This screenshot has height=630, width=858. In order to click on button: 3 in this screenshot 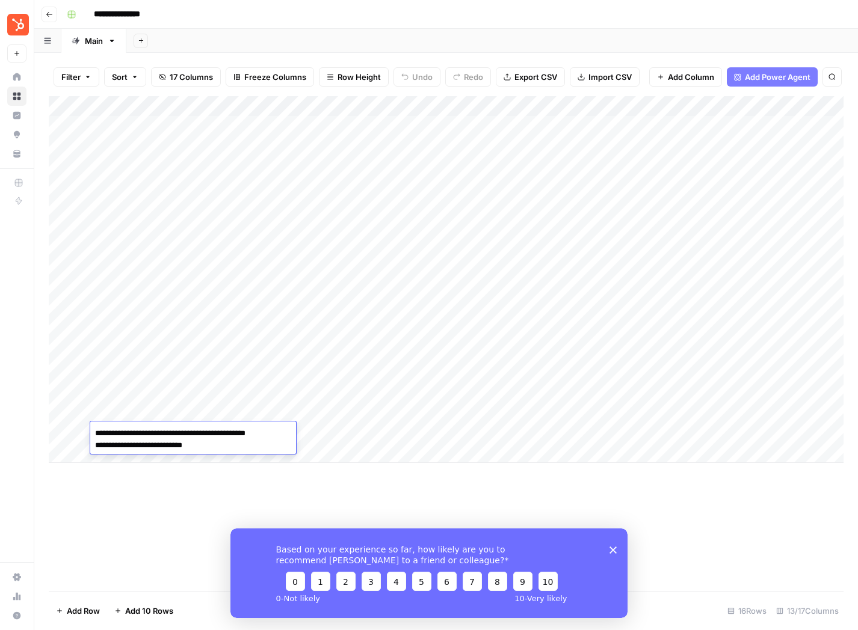, I will do `click(141, 53)`.